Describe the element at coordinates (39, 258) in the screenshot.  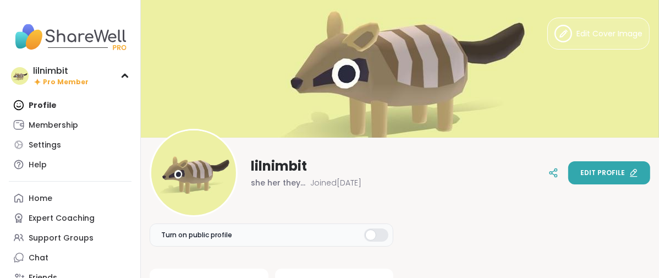
I see `div: Chat` at that location.